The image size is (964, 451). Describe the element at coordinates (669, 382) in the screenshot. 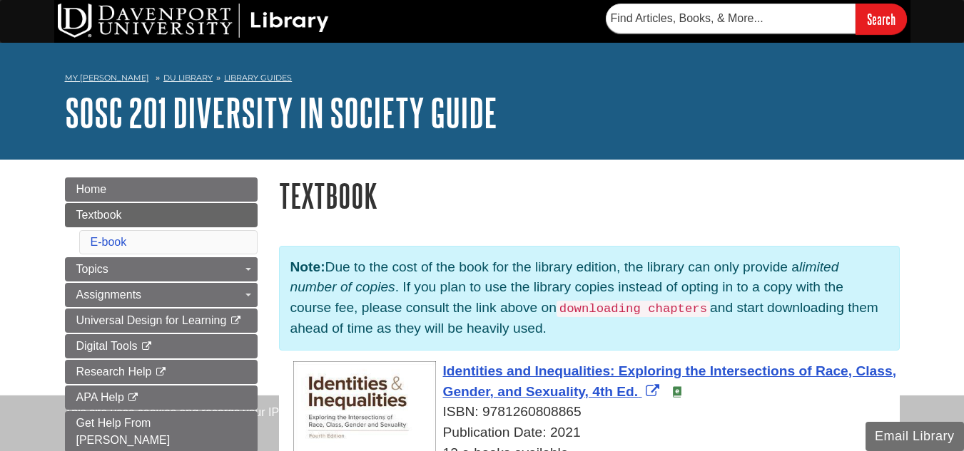

I see `a: Link opens in new window` at that location.